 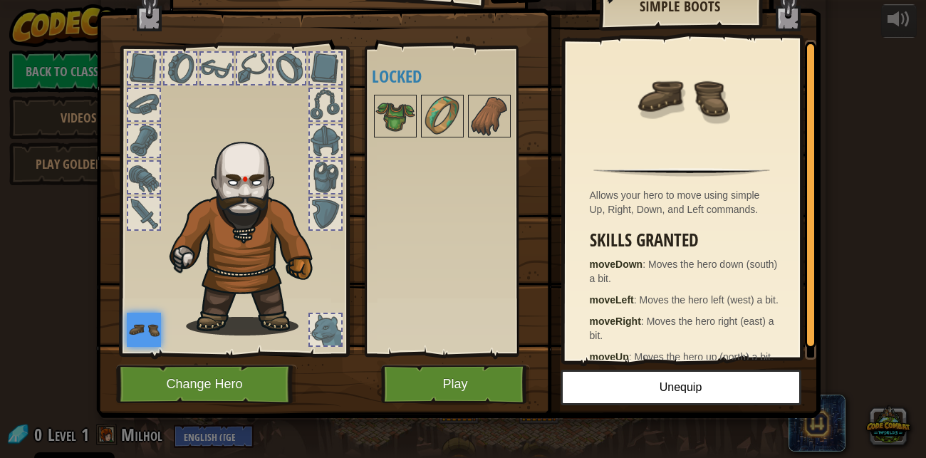 What do you see at coordinates (704, 357) in the screenshot?
I see `span: Moves the hero up (north) a bit.` at bounding box center [704, 357].